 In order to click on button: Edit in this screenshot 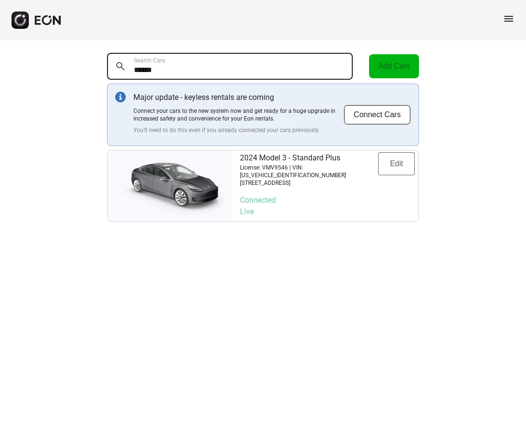, I will do `click(397, 164)`.